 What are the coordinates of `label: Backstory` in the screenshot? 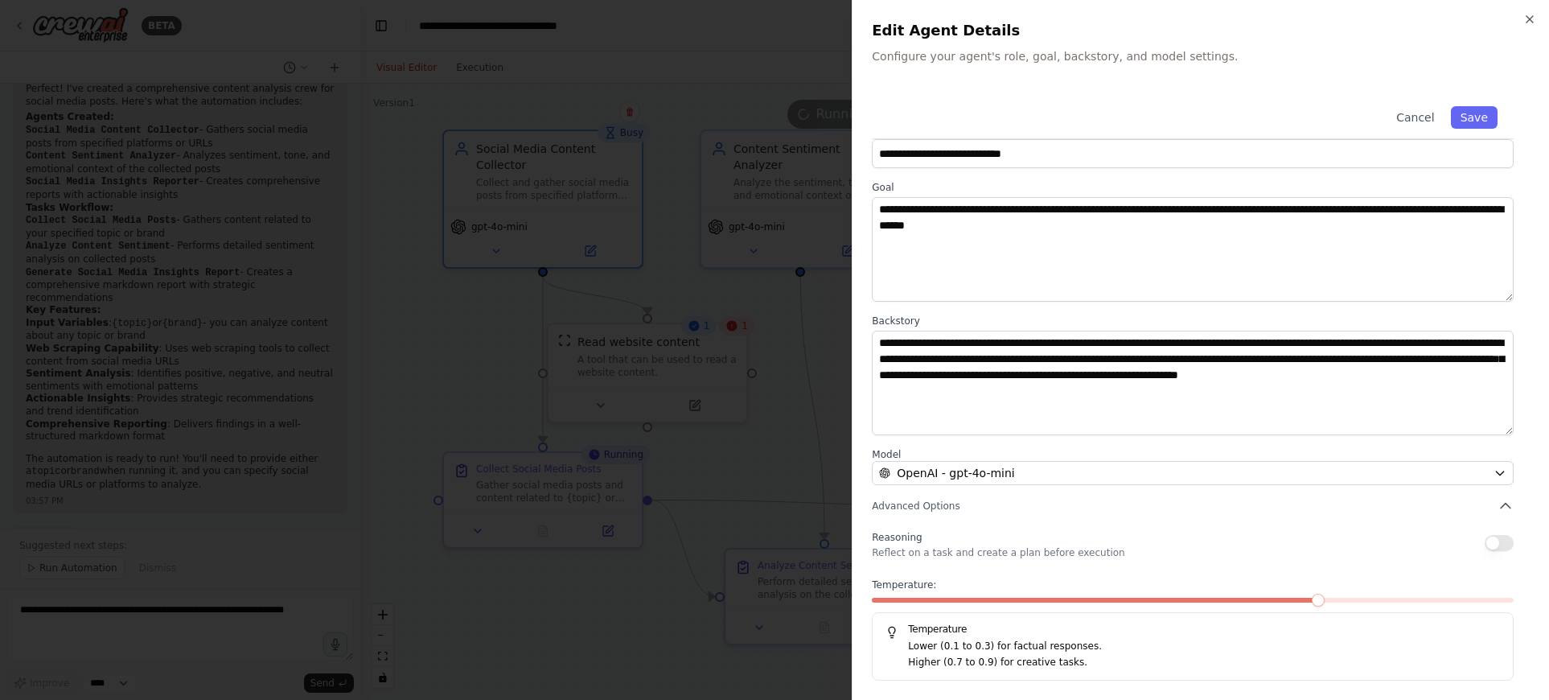 It's located at (1193, 321).